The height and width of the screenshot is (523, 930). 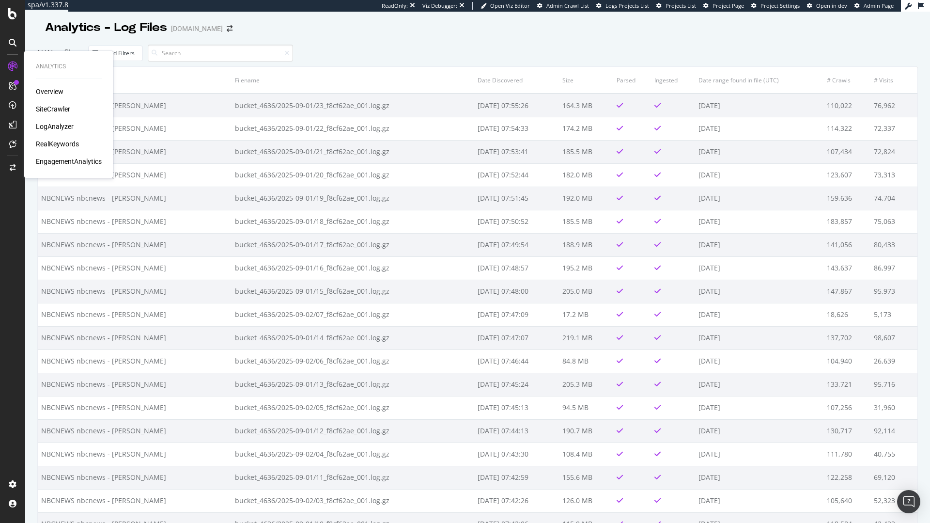 What do you see at coordinates (57, 144) in the screenshot?
I see `a: RealKeywords` at bounding box center [57, 144].